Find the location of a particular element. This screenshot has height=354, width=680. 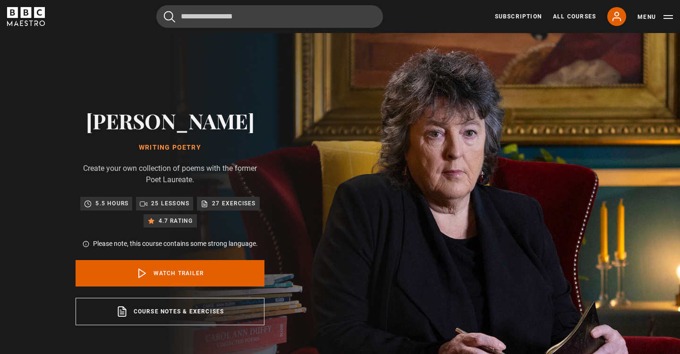

p: 4.7 rating is located at coordinates (176, 221).